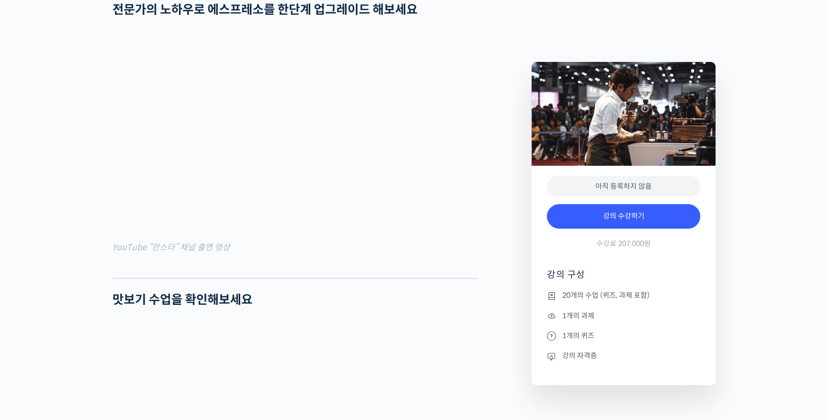 Image resolution: width=828 pixels, height=420 pixels. I want to click on li: 1개의 과제, so click(624, 315).